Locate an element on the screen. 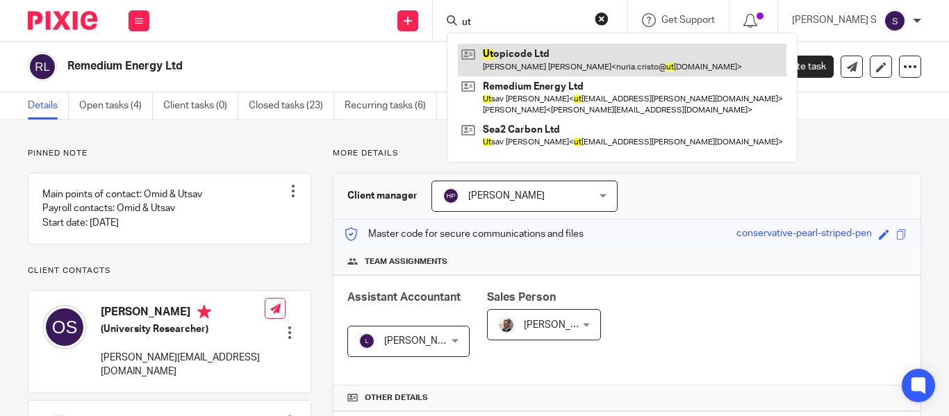 The height and width of the screenshot is (416, 949). img: Pixie is located at coordinates (63, 20).